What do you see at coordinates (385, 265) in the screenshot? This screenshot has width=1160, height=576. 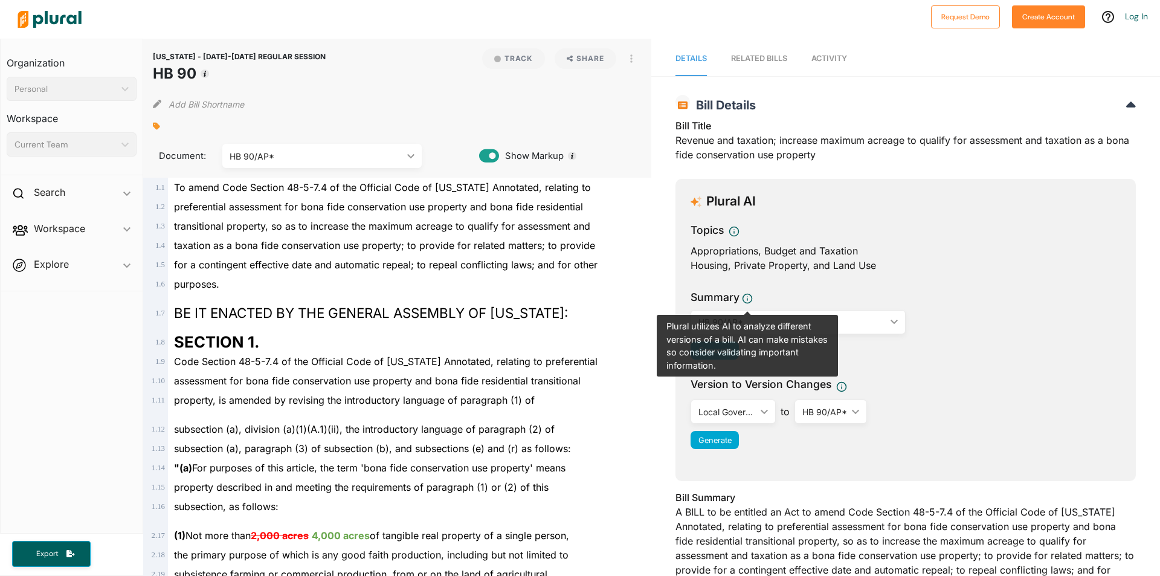 I see `span: for a contingent effective date and automatic repeal; to repeal conflicting laws; and for other` at bounding box center [385, 265].